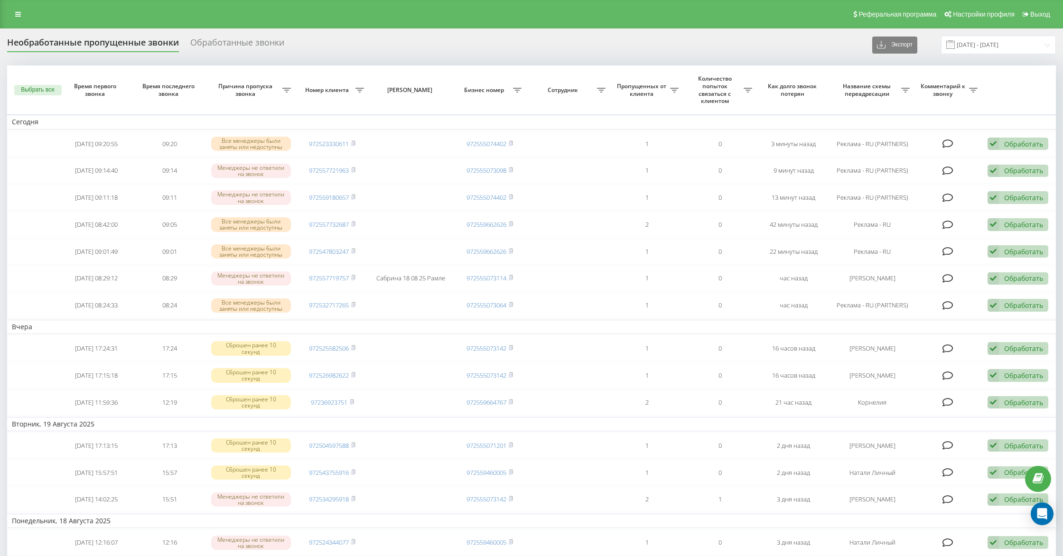 The height and width of the screenshot is (556, 1063). What do you see at coordinates (247, 90) in the screenshot?
I see `span: Причина пропуска звонка` at bounding box center [247, 90].